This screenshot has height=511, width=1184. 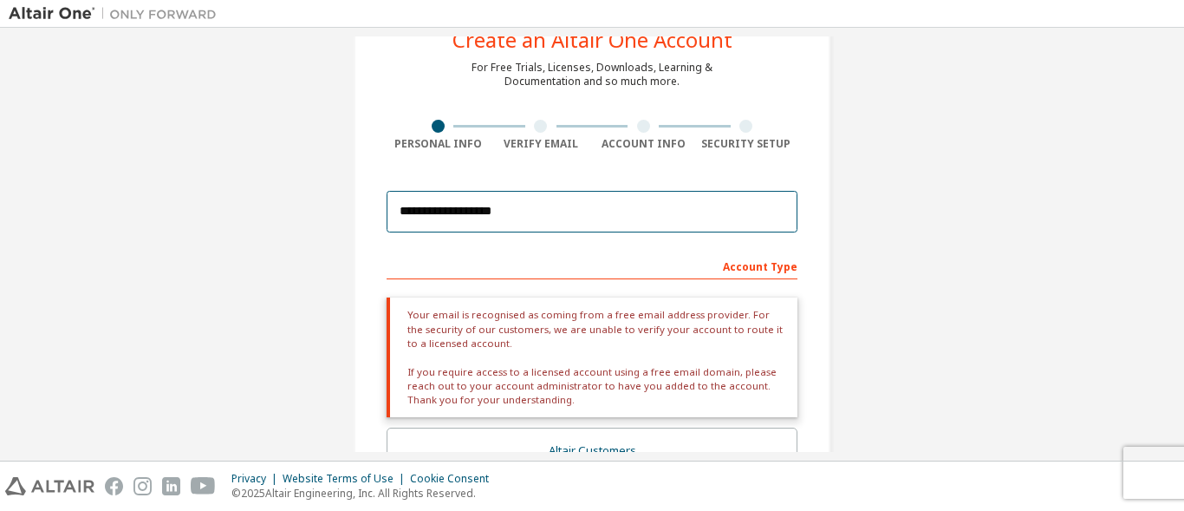 What do you see at coordinates (592, 75) in the screenshot?
I see `div: For Free Trials, Licenses, Downloads, Learning & Documentation and so much more.` at bounding box center [592, 75].